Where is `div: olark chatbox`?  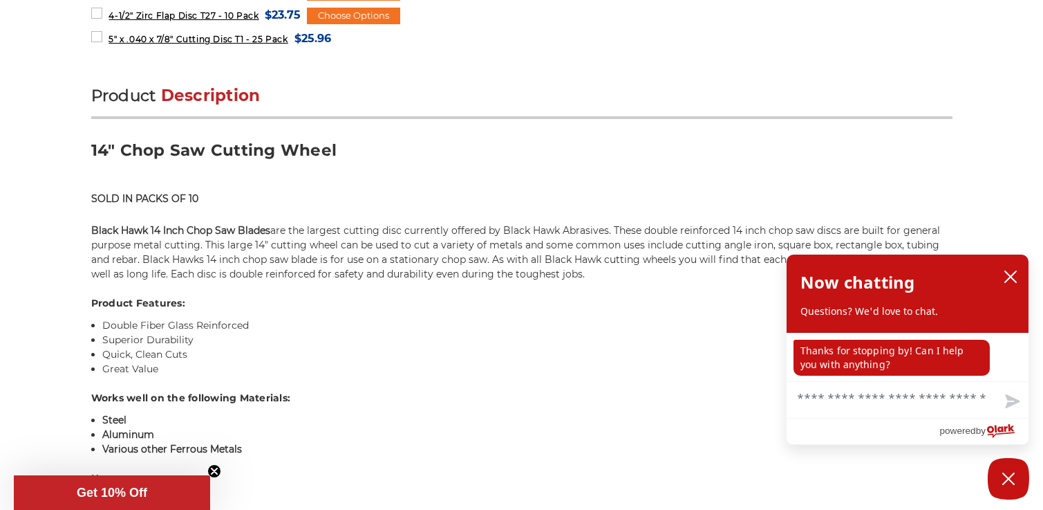 div: olark chatbox is located at coordinates (908, 349).